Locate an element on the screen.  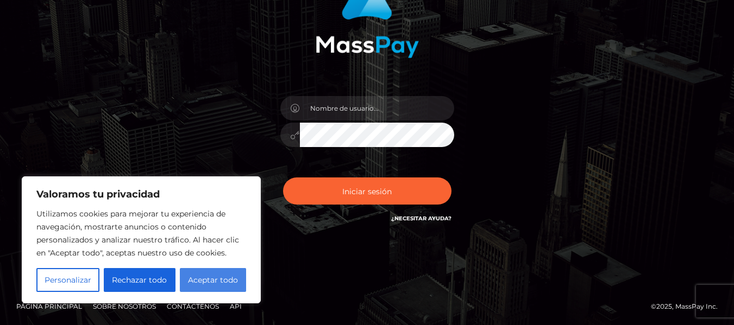
button: Personalizar is located at coordinates (68, 280).